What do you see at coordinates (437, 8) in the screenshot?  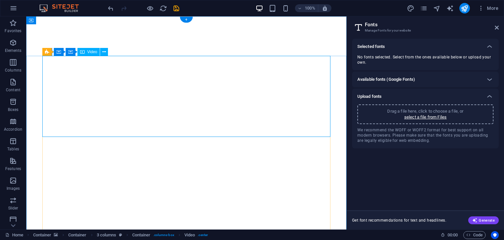 I see `button: navigator` at bounding box center [437, 8].